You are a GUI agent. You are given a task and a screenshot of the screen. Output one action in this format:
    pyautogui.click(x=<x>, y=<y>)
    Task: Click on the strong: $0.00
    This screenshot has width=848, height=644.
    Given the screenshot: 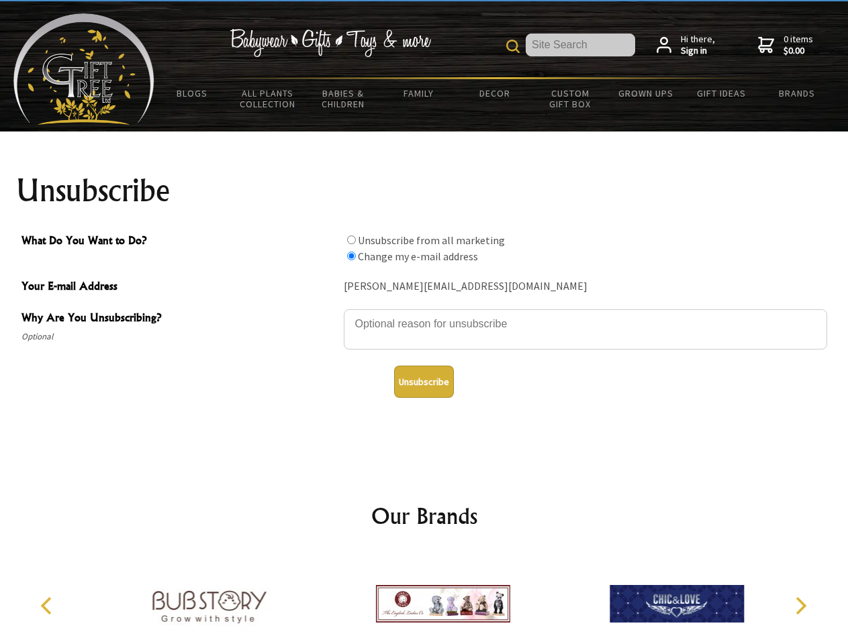 What is the action you would take?
    pyautogui.click(x=798, y=51)
    